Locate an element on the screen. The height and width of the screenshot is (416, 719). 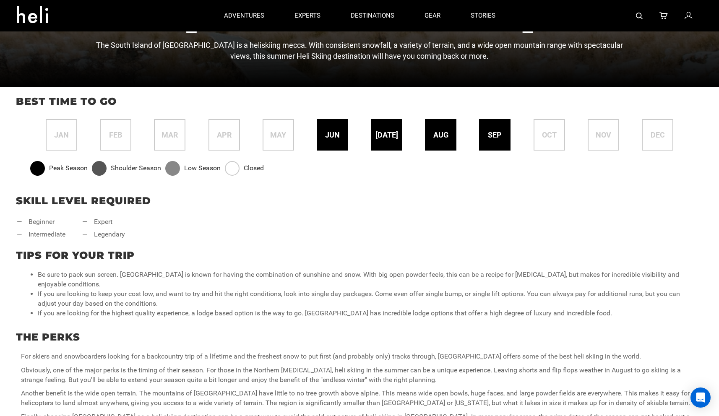
p: adventures is located at coordinates (244, 16).